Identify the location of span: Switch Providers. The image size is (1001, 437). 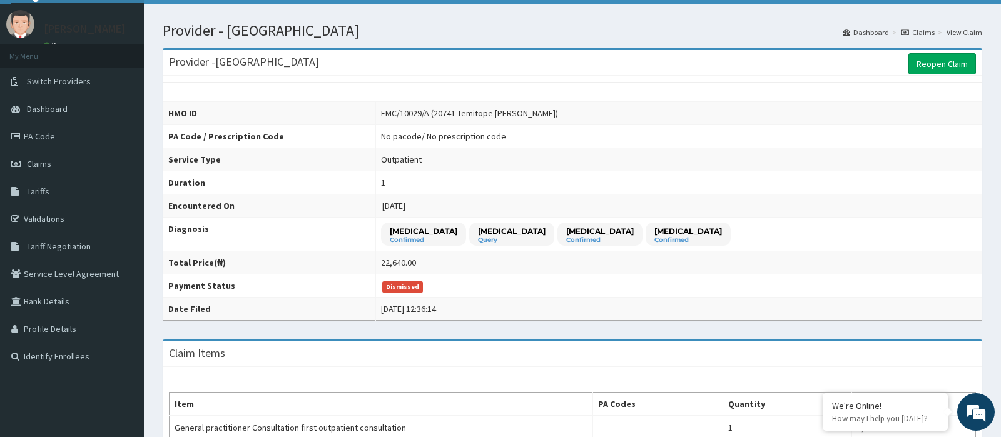
(59, 81).